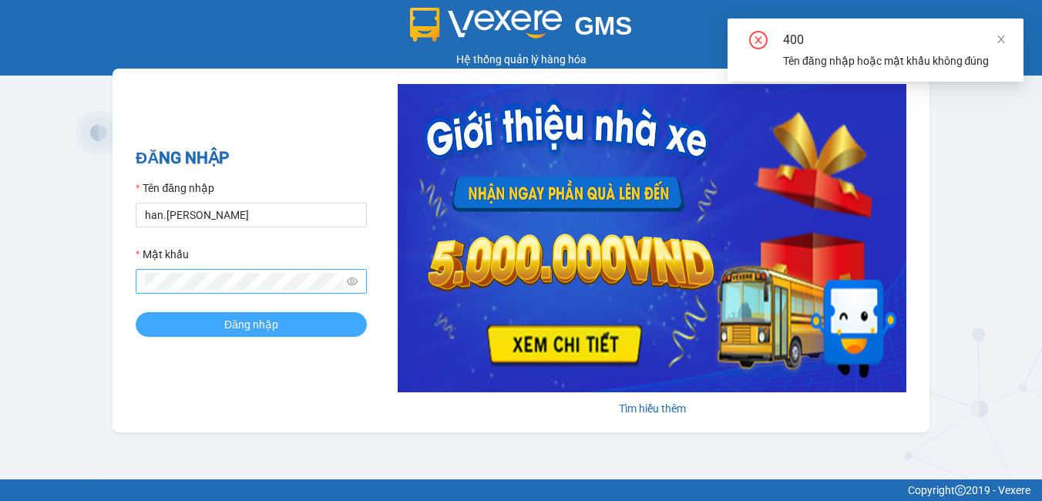 The width and height of the screenshot is (1042, 501). What do you see at coordinates (652, 409) in the screenshot?
I see `div: Tìm hiểu thêm` at bounding box center [652, 409].